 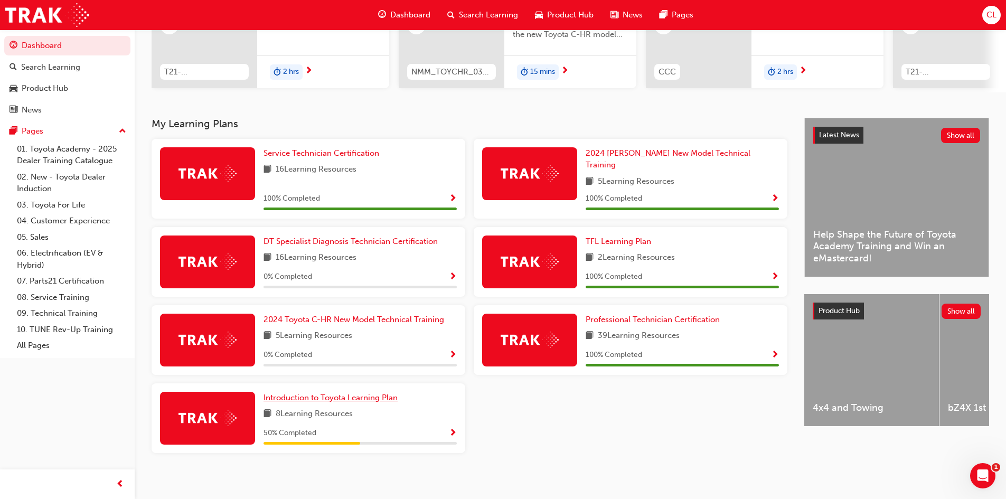 What do you see at coordinates (51, 67) in the screenshot?
I see `div: Search Learning` at bounding box center [51, 67].